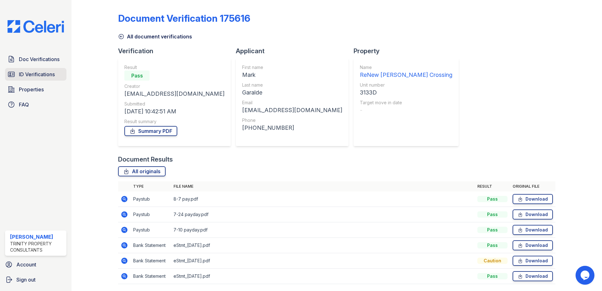 The image size is (602, 291). I want to click on div: Garalde, so click(292, 93).